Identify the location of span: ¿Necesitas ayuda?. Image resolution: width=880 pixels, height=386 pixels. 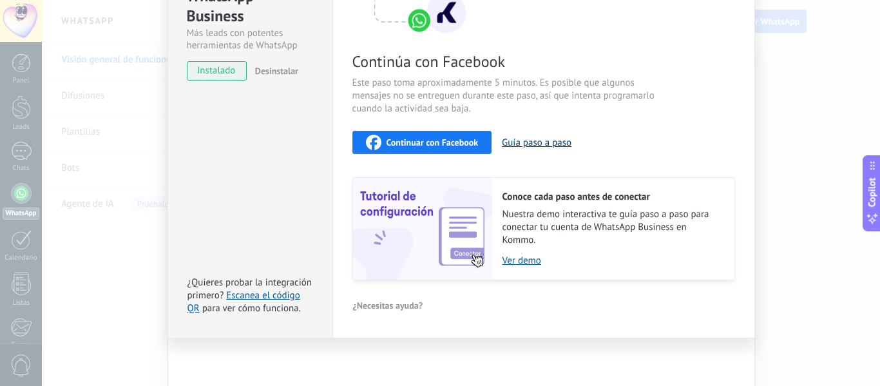
(388, 305).